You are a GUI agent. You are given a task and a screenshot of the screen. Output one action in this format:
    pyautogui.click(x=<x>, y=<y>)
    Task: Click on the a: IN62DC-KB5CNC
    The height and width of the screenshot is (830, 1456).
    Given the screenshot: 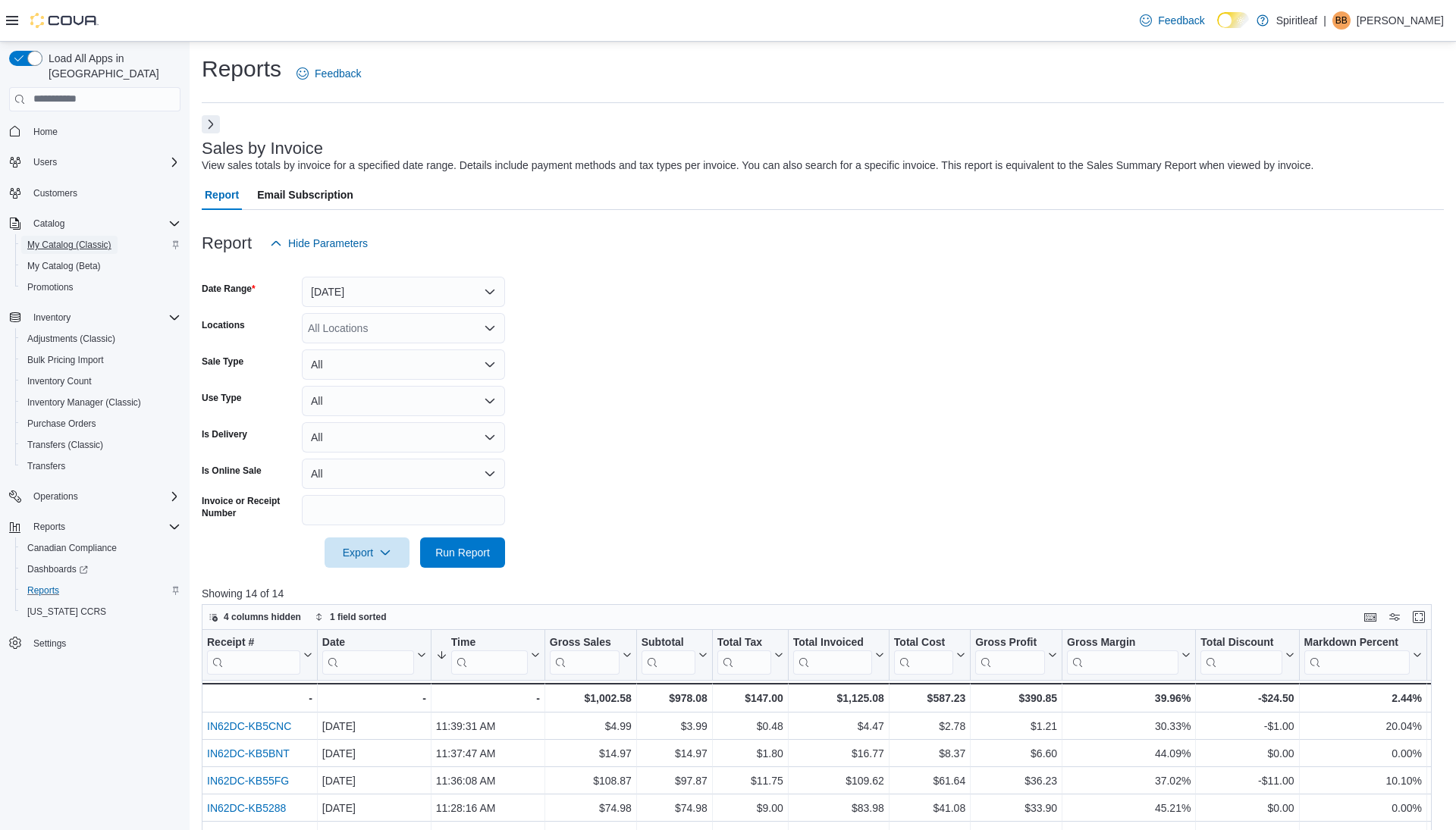 What is the action you would take?
    pyautogui.click(x=248, y=726)
    